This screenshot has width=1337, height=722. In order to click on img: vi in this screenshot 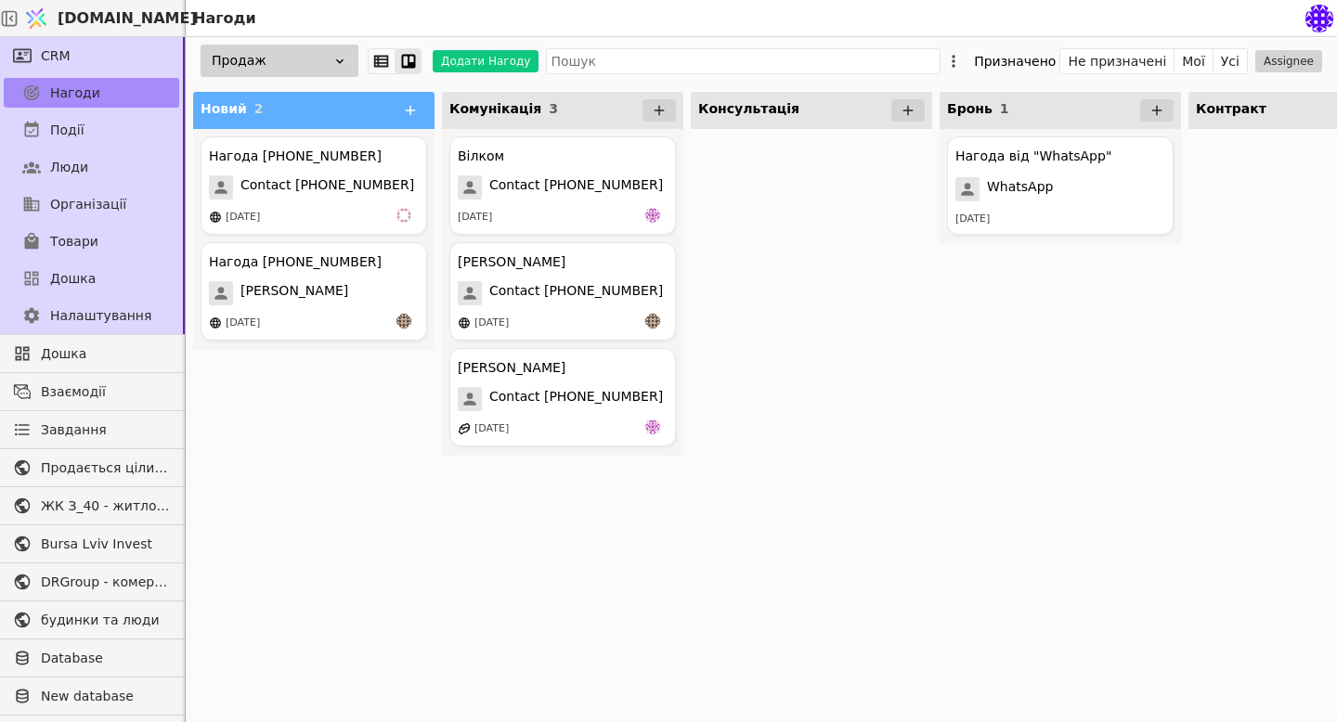, I will do `click(404, 215)`.